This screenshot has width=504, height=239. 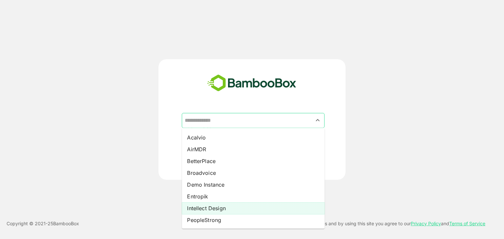 I want to click on li: Intellect Design, so click(x=253, y=208).